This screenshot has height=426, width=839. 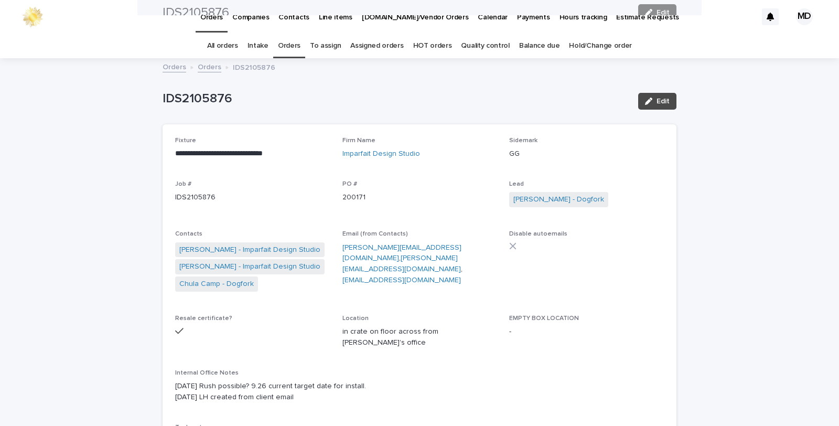 What do you see at coordinates (207, 373) in the screenshot?
I see `span: Internal Office Notes` at bounding box center [207, 373].